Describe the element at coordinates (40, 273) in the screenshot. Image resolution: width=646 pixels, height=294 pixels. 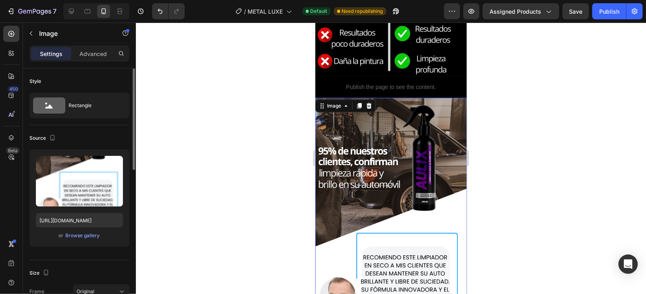
I see `div: Size` at that location.